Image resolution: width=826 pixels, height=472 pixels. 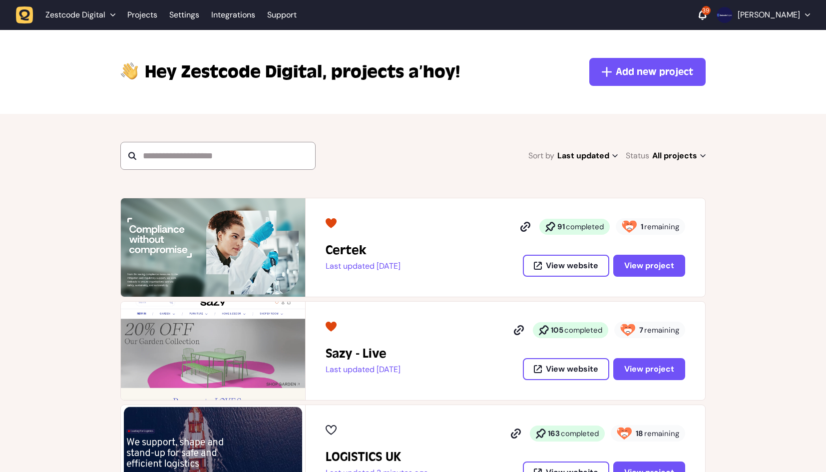 I want to click on button: Add new project, so click(x=647, y=72).